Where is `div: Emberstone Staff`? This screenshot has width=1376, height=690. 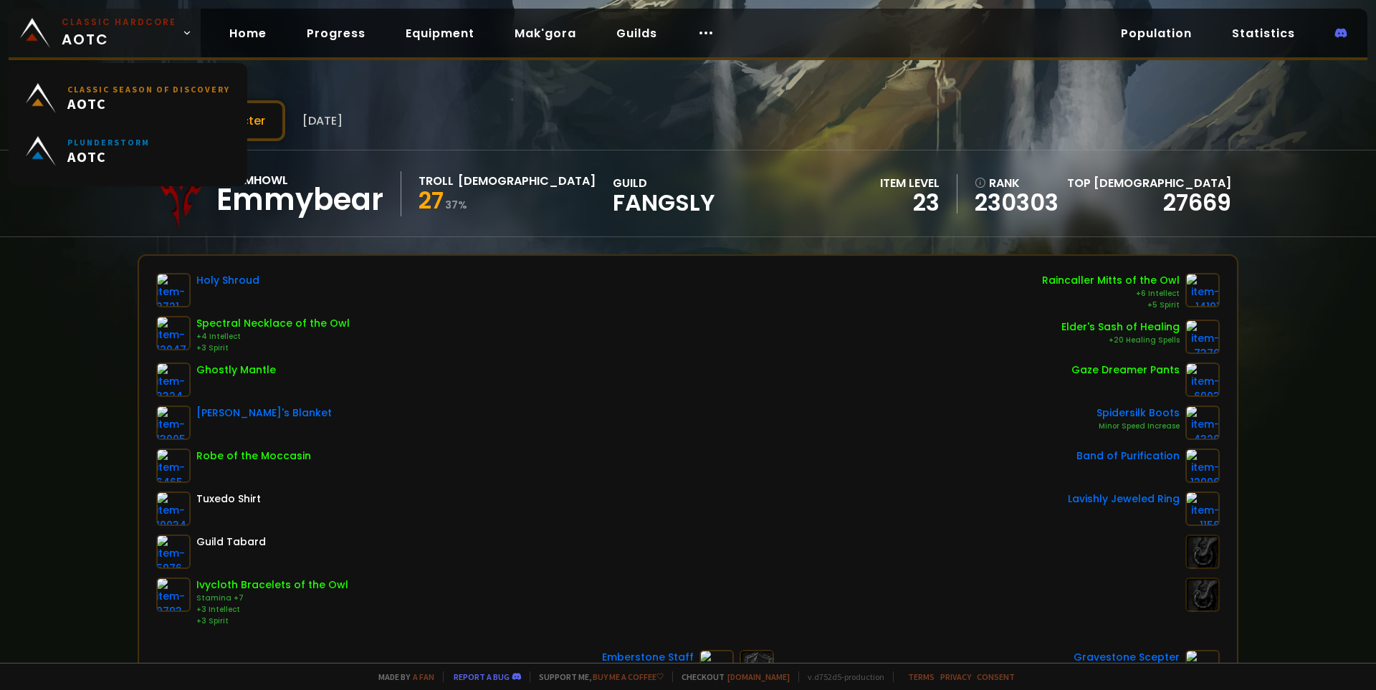 div: Emberstone Staff is located at coordinates (648, 657).